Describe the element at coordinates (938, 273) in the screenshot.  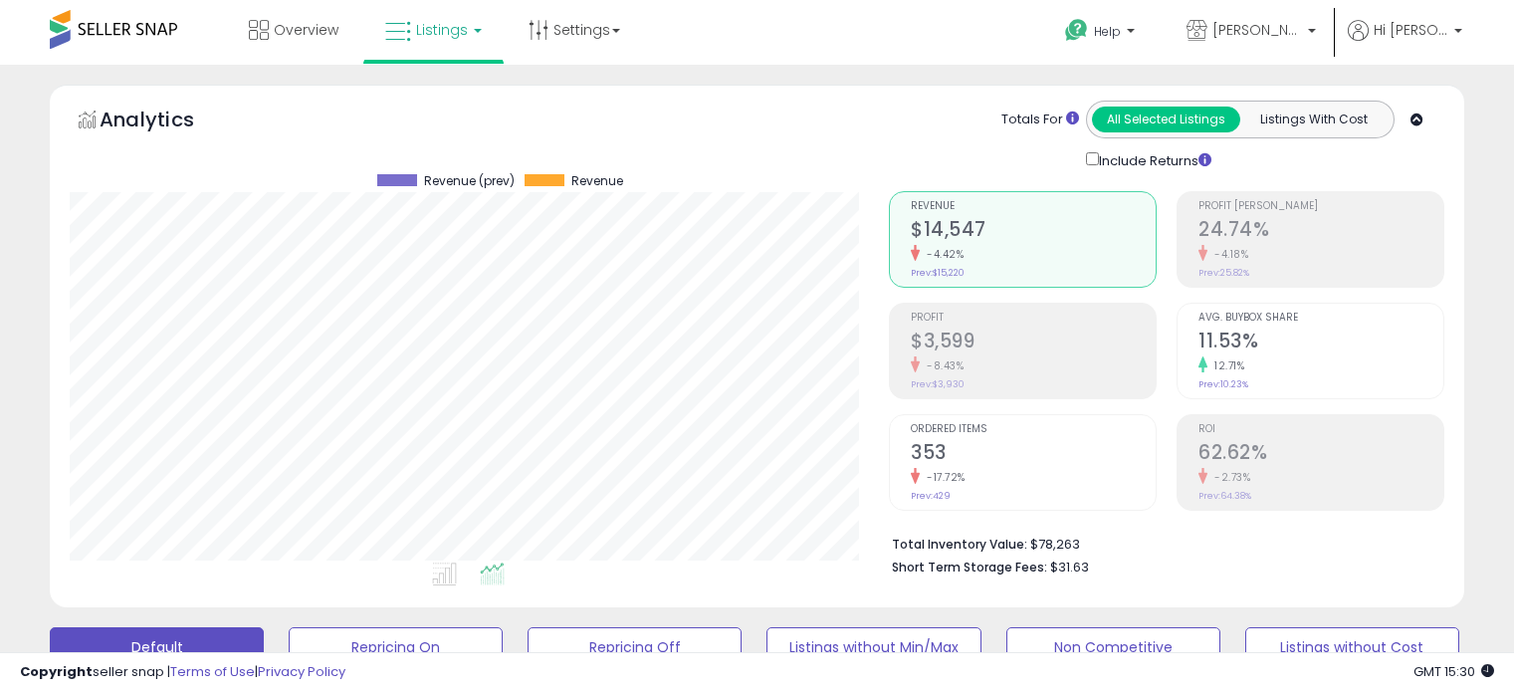
I see `small: Prev: $15,220` at that location.